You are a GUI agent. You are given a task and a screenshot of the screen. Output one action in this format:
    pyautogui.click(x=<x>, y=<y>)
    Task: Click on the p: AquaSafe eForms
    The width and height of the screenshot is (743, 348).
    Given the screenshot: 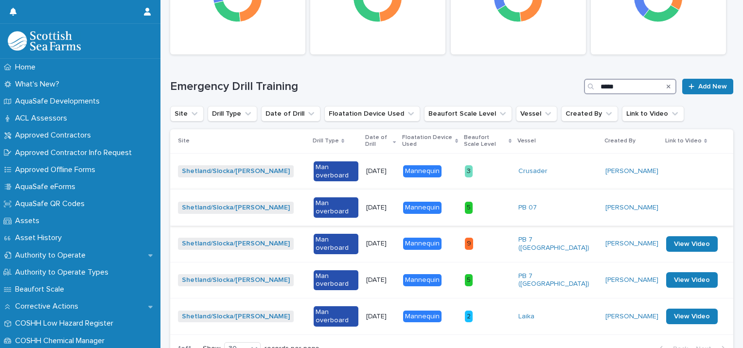 What is the action you would take?
    pyautogui.click(x=47, y=187)
    